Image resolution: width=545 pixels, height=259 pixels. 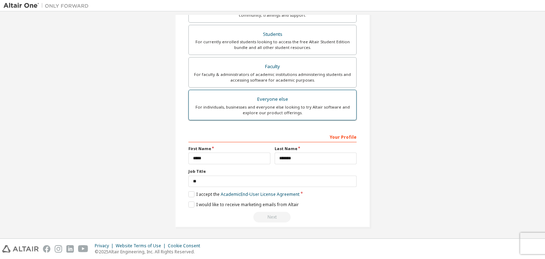 I want to click on label: Job Title, so click(x=272, y=171).